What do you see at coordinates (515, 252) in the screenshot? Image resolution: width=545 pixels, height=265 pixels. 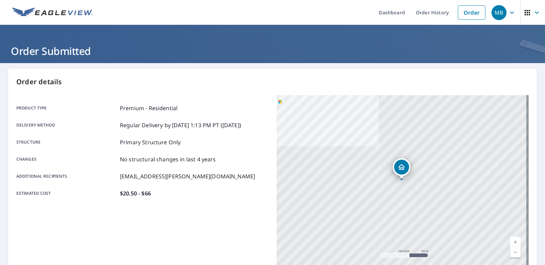 I see `a: Current Level 17, Zoom Out` at bounding box center [515, 252].